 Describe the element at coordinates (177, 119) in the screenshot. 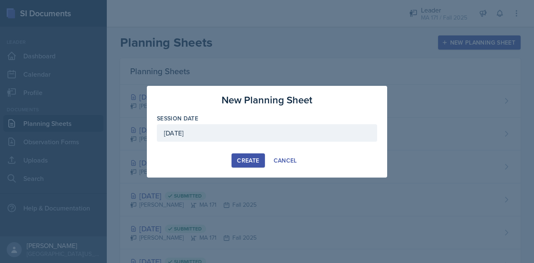

I see `label: Session Date` at that location.